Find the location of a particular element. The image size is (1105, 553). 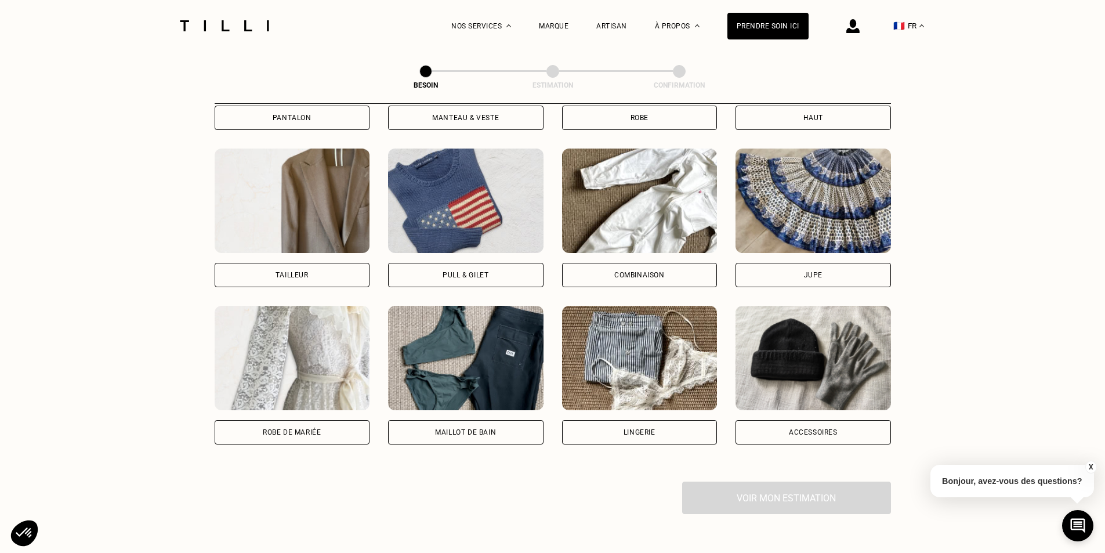

div: Besoin is located at coordinates (426, 85).